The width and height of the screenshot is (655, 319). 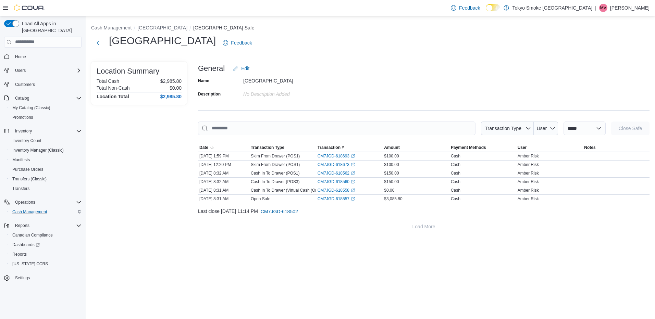 What do you see at coordinates (108, 81) in the screenshot?
I see `h6: Total Cash` at bounding box center [108, 81].